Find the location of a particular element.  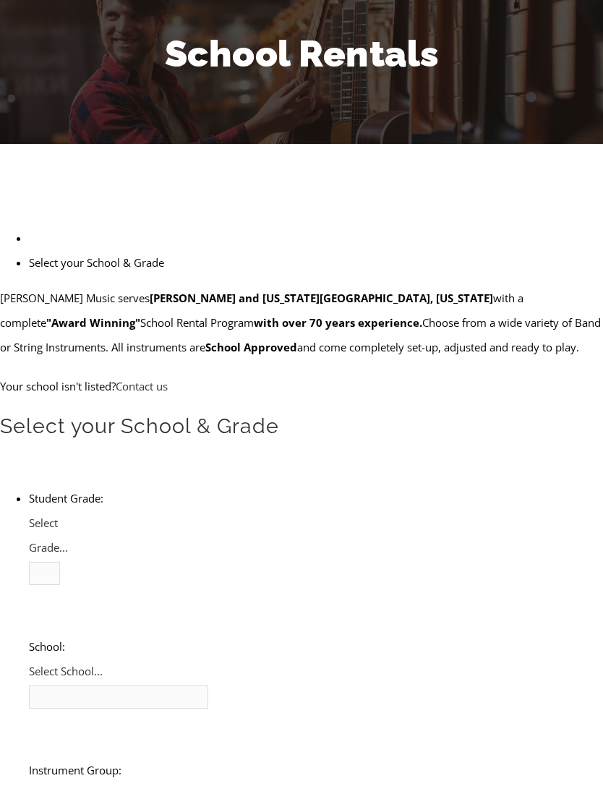

strong: with over 70 years experience. is located at coordinates (338, 323).